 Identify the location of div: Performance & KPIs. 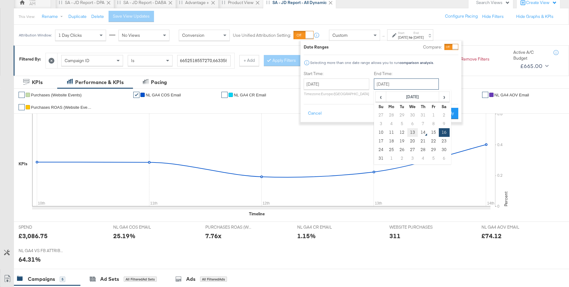
(99, 82).